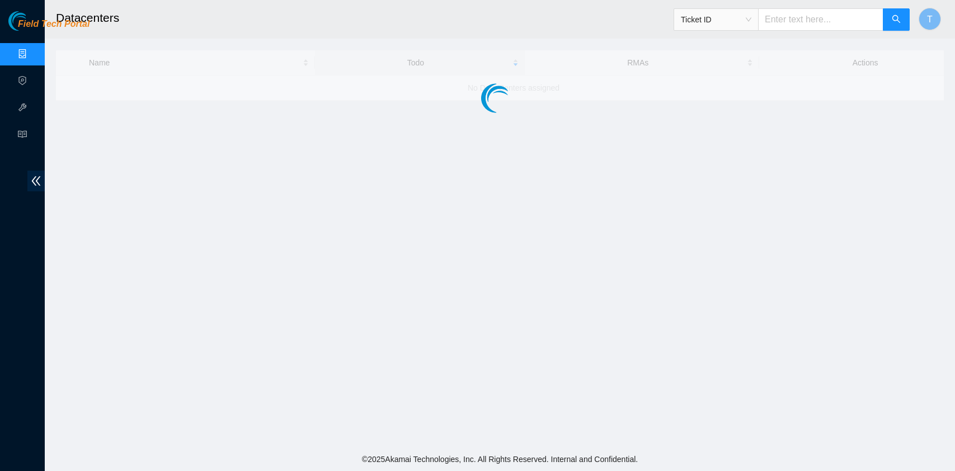  Describe the element at coordinates (32, 21) in the screenshot. I see `img: Akamai Technologies` at that location.